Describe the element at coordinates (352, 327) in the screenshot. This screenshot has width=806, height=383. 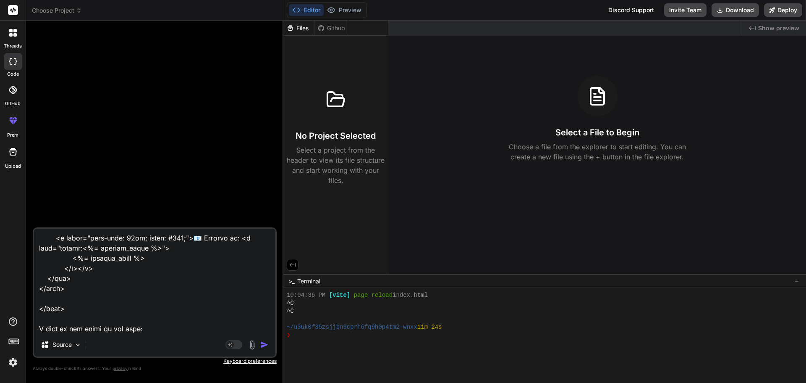
I see `span: ~/u3uk0f35zsjjbn9cprh6fq9h0p4tm2-wnxx` at that location.